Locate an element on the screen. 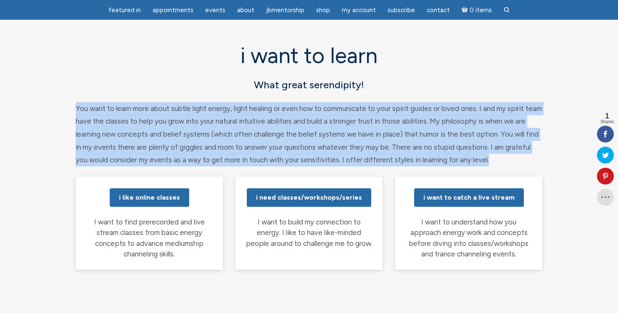  span: Subscribe is located at coordinates (401, 10).